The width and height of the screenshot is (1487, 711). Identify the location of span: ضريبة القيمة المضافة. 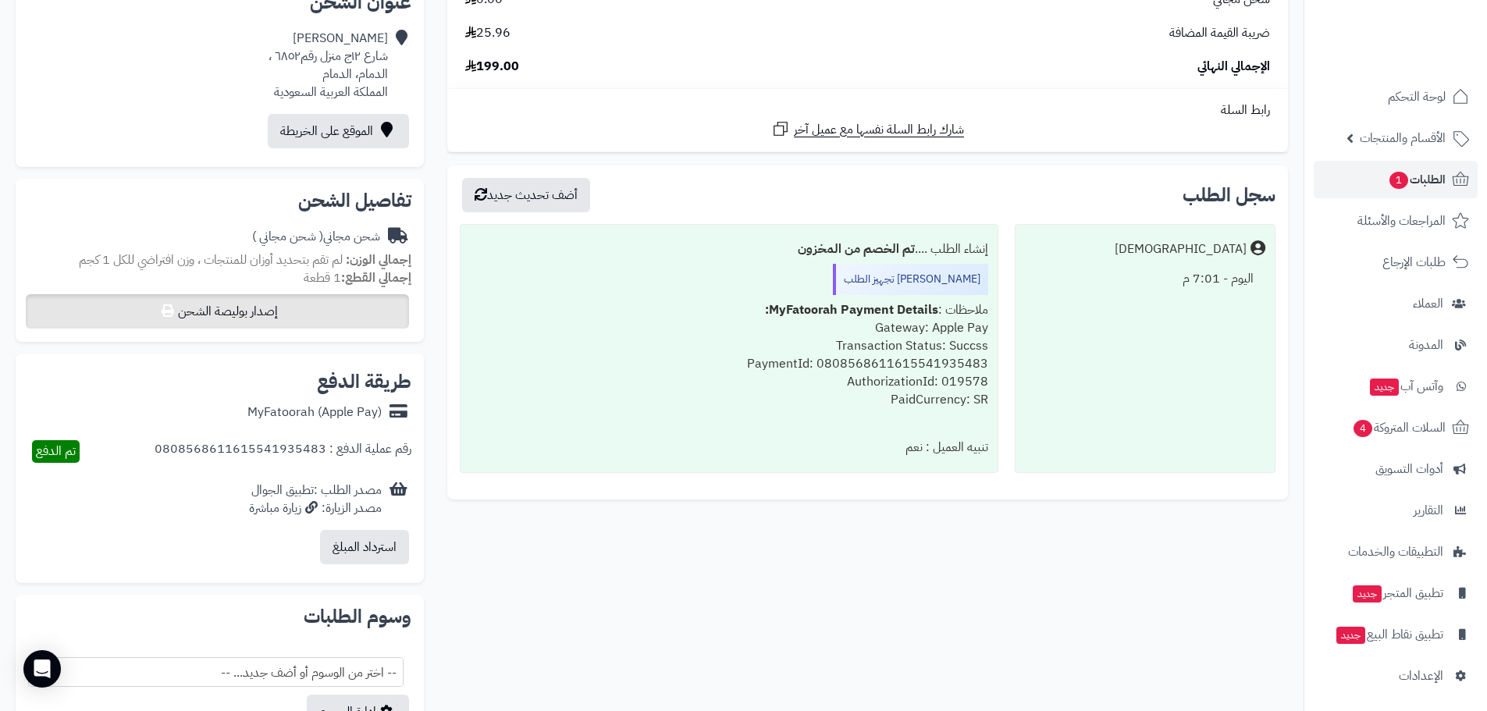
(1219, 33).